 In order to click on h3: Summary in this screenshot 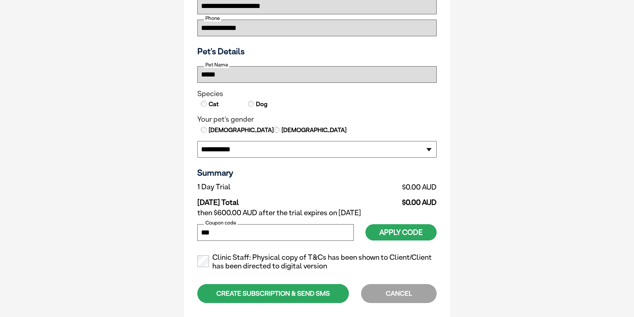, I will do `click(317, 173)`.